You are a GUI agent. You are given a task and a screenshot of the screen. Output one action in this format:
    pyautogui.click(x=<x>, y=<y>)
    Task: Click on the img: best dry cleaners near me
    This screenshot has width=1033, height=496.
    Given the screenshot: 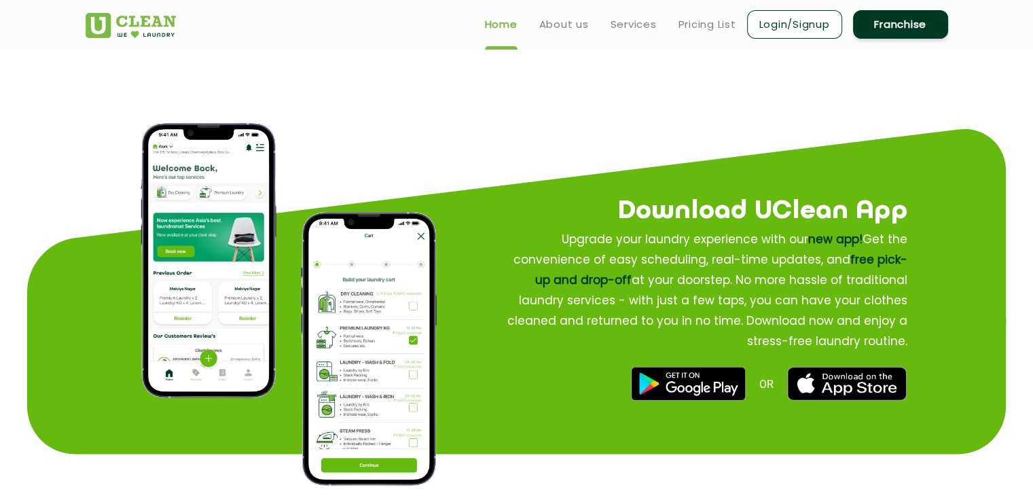 What is the action you would take?
    pyautogui.click(x=689, y=384)
    